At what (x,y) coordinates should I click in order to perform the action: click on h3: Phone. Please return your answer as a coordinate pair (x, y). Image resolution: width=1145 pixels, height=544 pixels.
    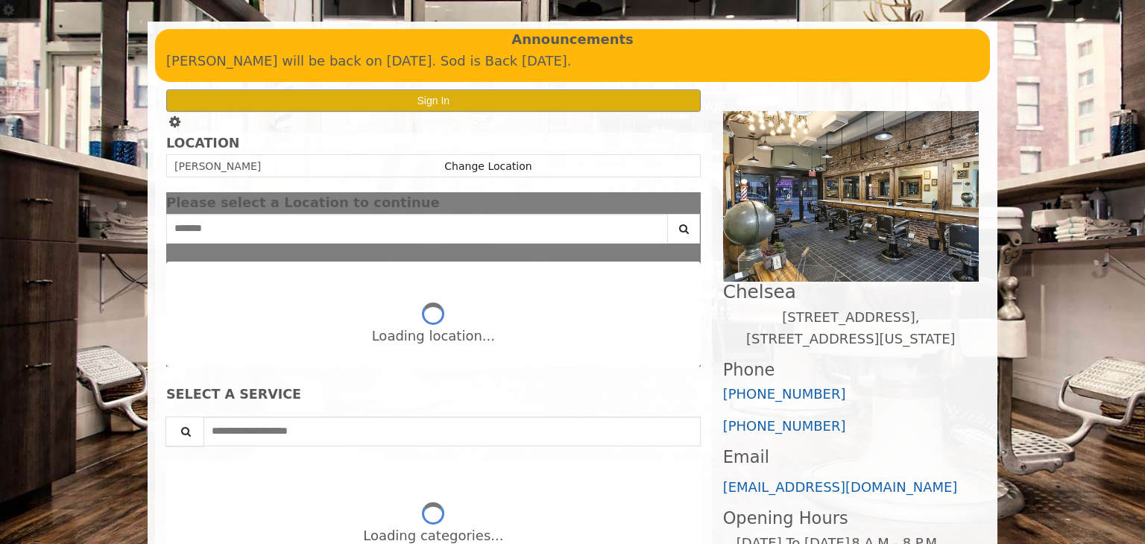
    Looking at the image, I should click on (851, 370).